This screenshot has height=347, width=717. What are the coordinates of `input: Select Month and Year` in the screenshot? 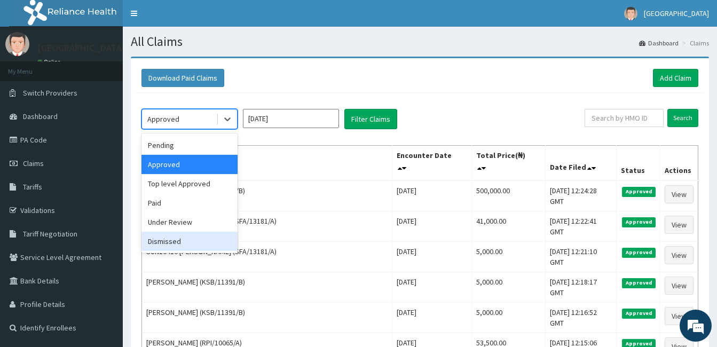 It's located at (291, 119).